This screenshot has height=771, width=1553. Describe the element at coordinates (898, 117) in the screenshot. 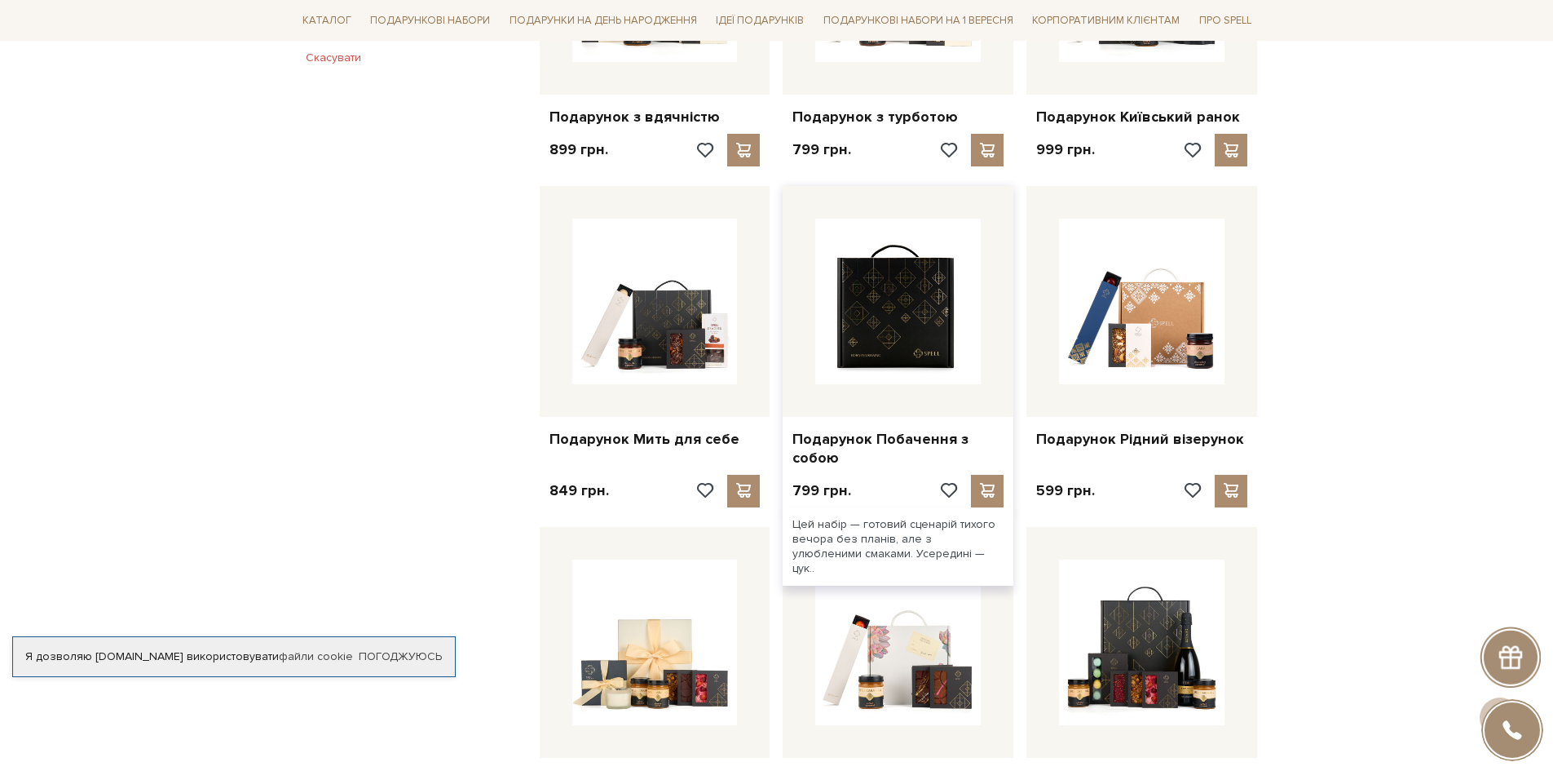

I see `a: Подарунок з турботою` at that location.